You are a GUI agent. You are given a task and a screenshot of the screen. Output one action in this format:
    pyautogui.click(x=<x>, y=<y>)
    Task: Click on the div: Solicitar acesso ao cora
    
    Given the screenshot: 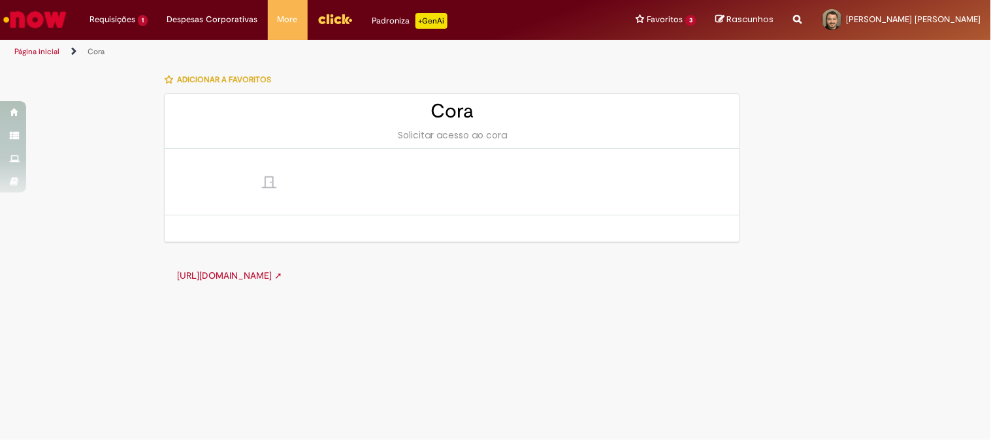 What is the action you would take?
    pyautogui.click(x=452, y=135)
    